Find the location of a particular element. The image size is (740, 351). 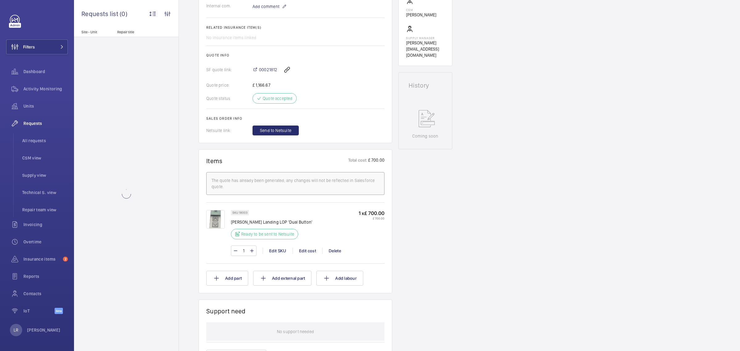

p: SKU 18003 is located at coordinates (240, 212).